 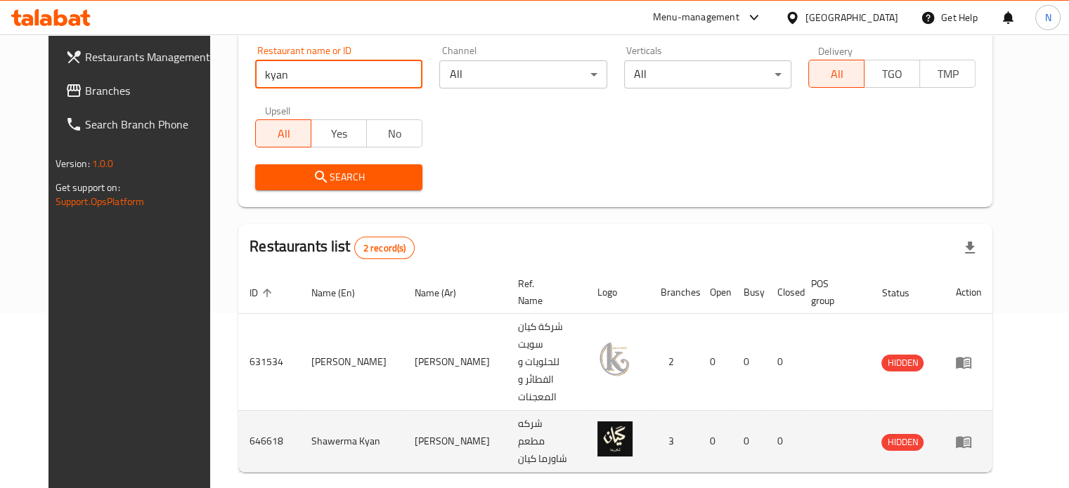 What do you see at coordinates (339, 133) in the screenshot?
I see `button: Yes` at bounding box center [339, 133].